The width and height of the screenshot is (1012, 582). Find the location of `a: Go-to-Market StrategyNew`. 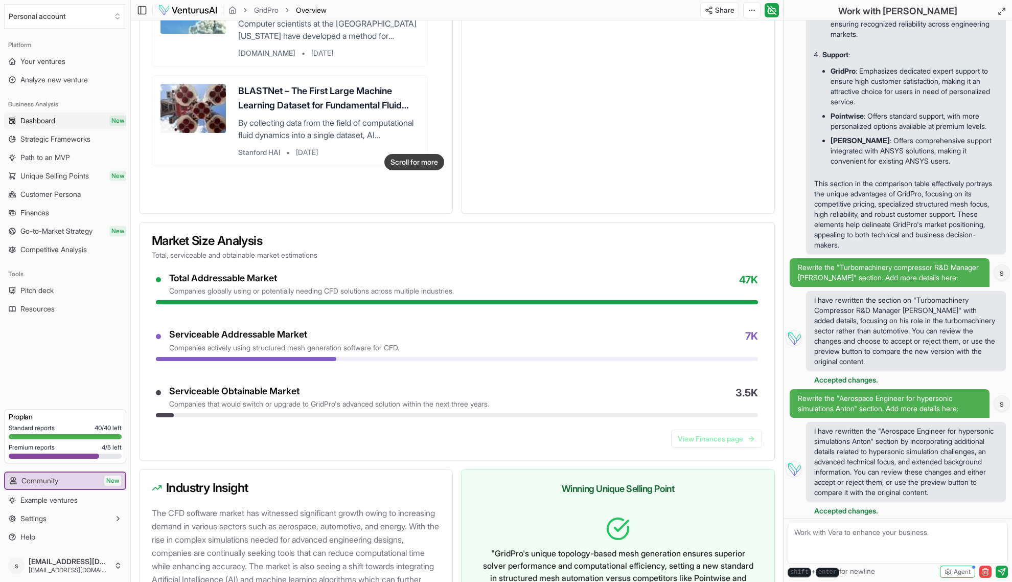

a: Go-to-Market StrategyNew is located at coordinates (65, 231).